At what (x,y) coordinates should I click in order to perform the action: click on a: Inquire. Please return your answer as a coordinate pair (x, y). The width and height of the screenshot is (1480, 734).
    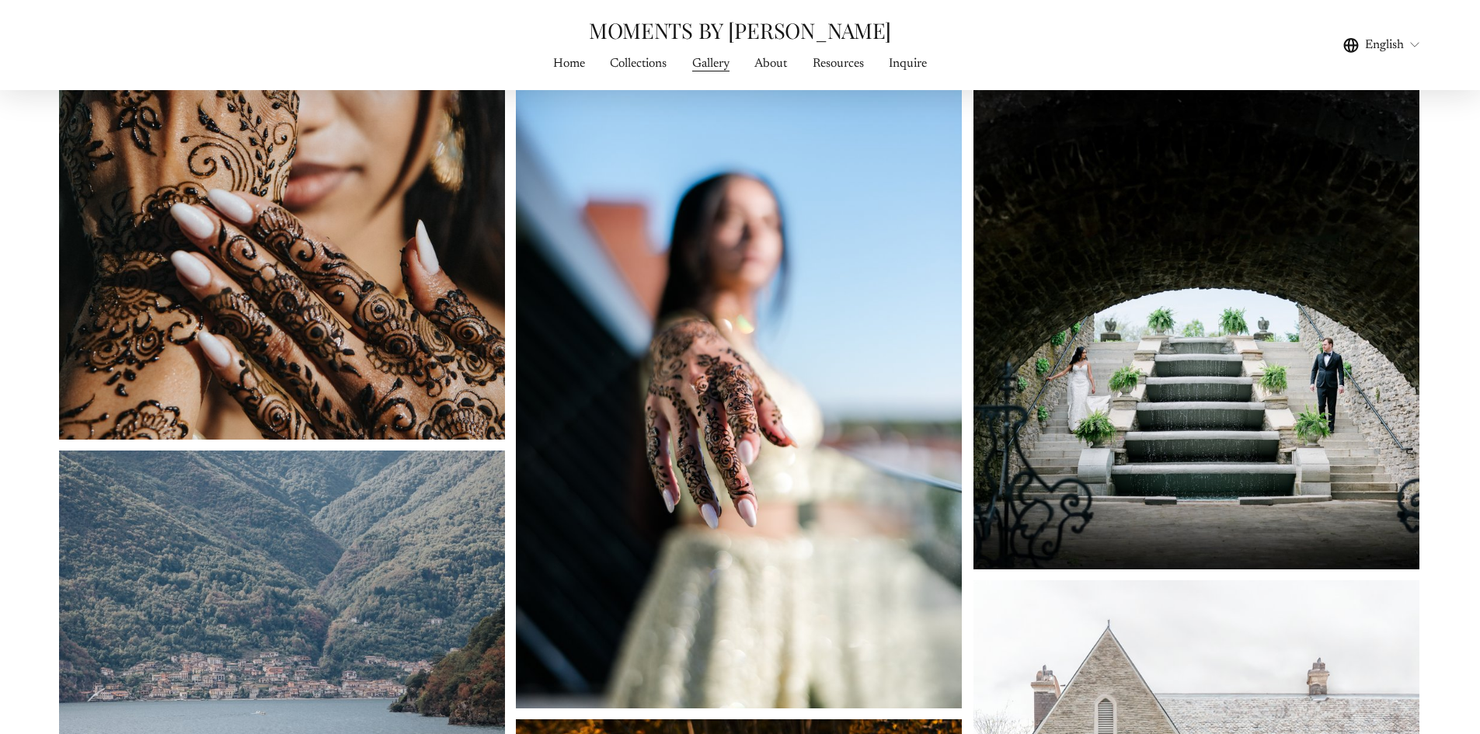
    Looking at the image, I should click on (907, 63).